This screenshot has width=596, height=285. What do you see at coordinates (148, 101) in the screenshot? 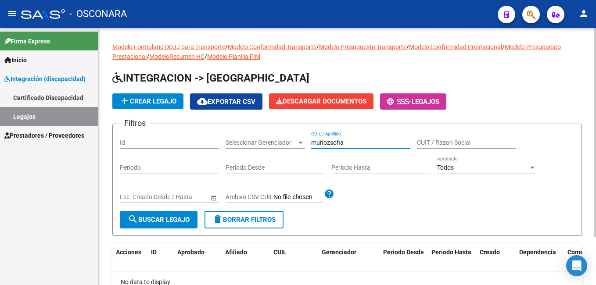
I see `span: Crear Legajo` at bounding box center [148, 101].